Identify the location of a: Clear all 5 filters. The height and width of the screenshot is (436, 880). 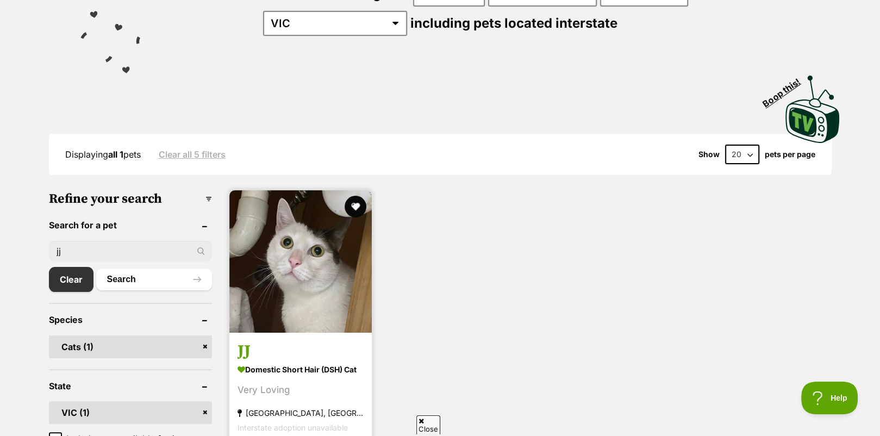
(192, 154).